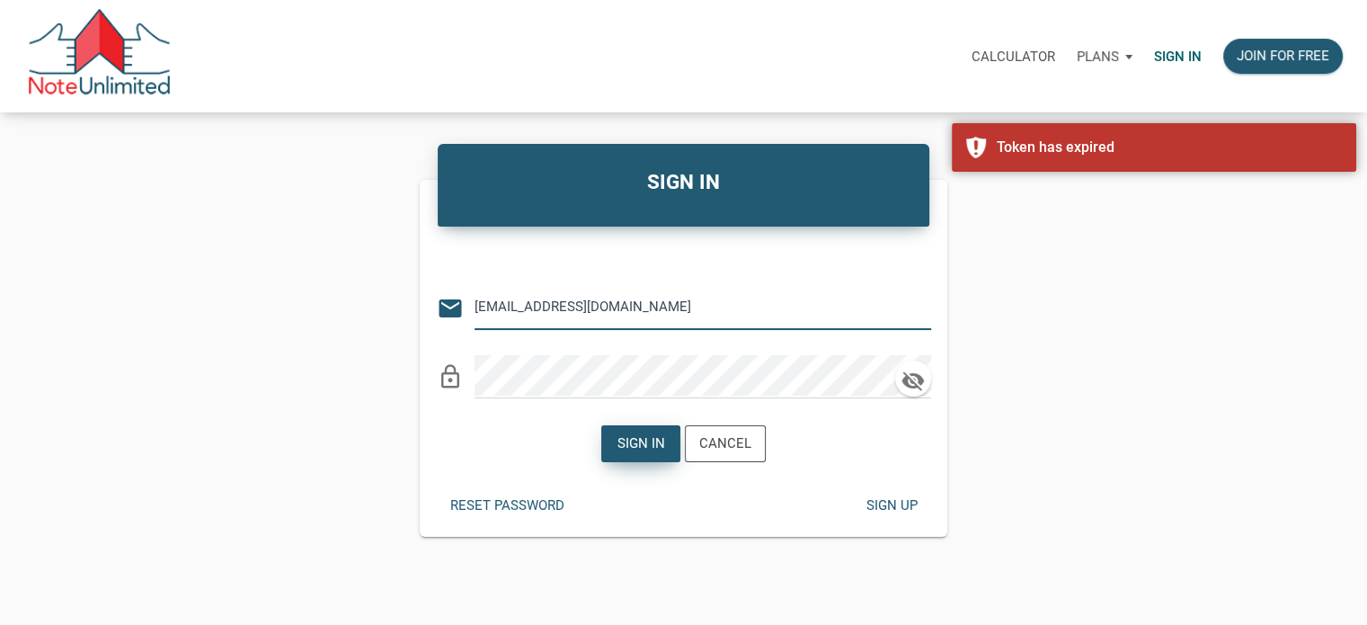 This screenshot has width=1367, height=625. I want to click on a: Plans, so click(1105, 56).